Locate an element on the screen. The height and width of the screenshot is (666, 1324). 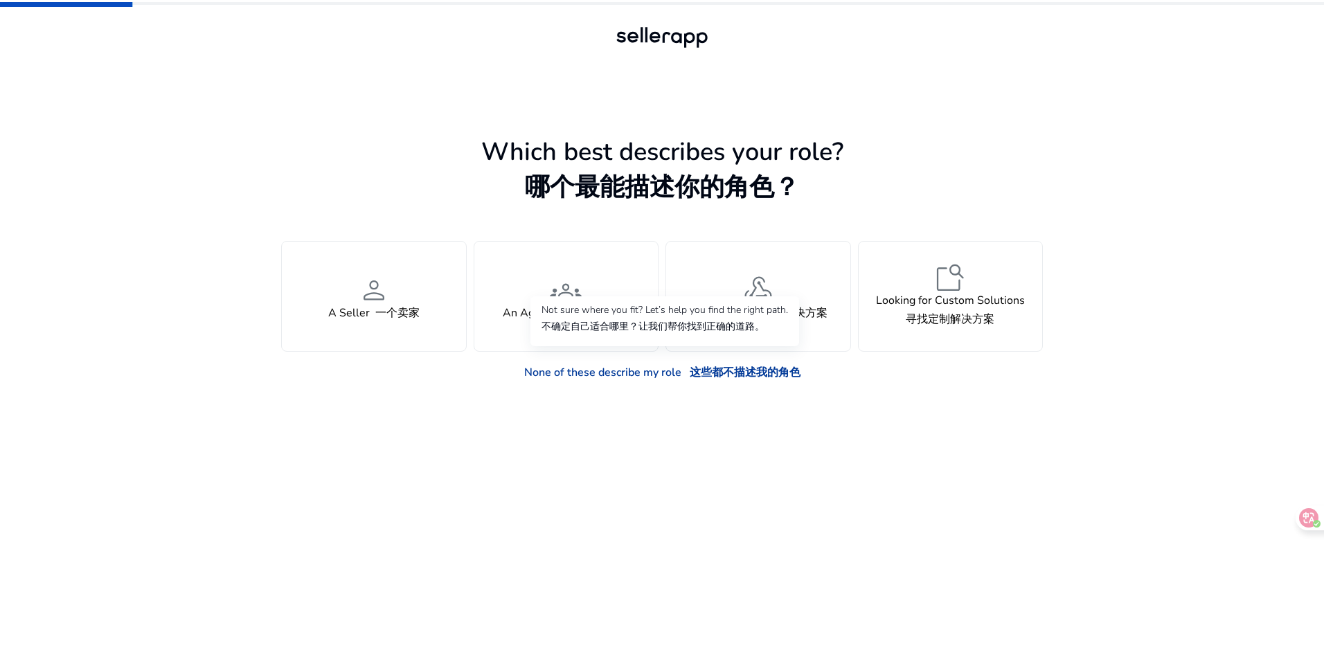
h4: Looking for Custom Solutions is located at coordinates (950, 313).